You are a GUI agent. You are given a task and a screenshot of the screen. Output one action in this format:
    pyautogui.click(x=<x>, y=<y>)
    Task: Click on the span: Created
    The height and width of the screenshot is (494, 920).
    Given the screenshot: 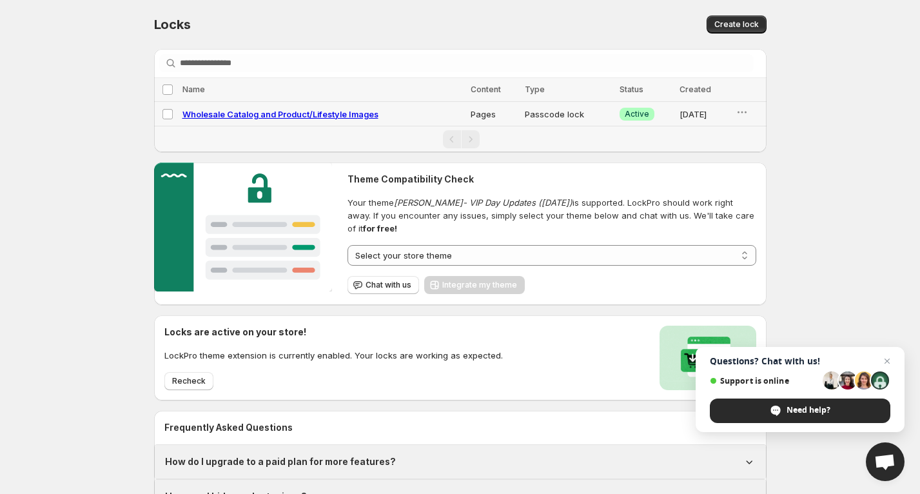 What is the action you would take?
    pyautogui.click(x=695, y=89)
    